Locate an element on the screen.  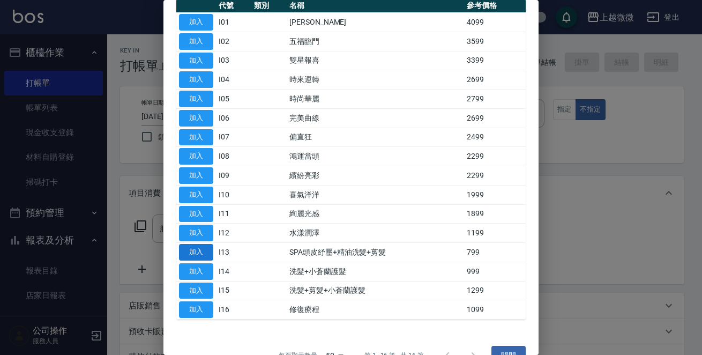
td: 繽紛亮彩 is located at coordinates (375, 176).